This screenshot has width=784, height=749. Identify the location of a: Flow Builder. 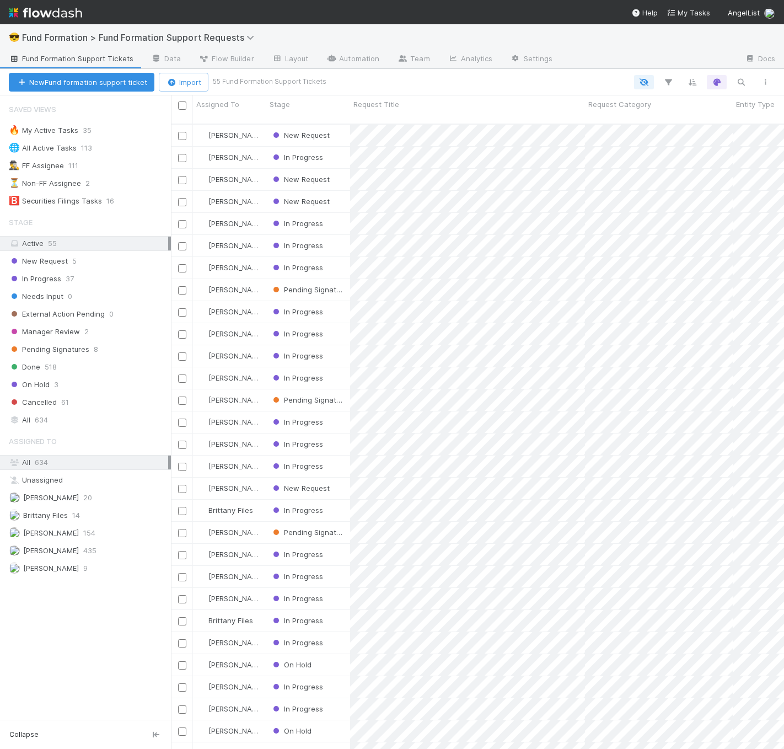
(226, 60).